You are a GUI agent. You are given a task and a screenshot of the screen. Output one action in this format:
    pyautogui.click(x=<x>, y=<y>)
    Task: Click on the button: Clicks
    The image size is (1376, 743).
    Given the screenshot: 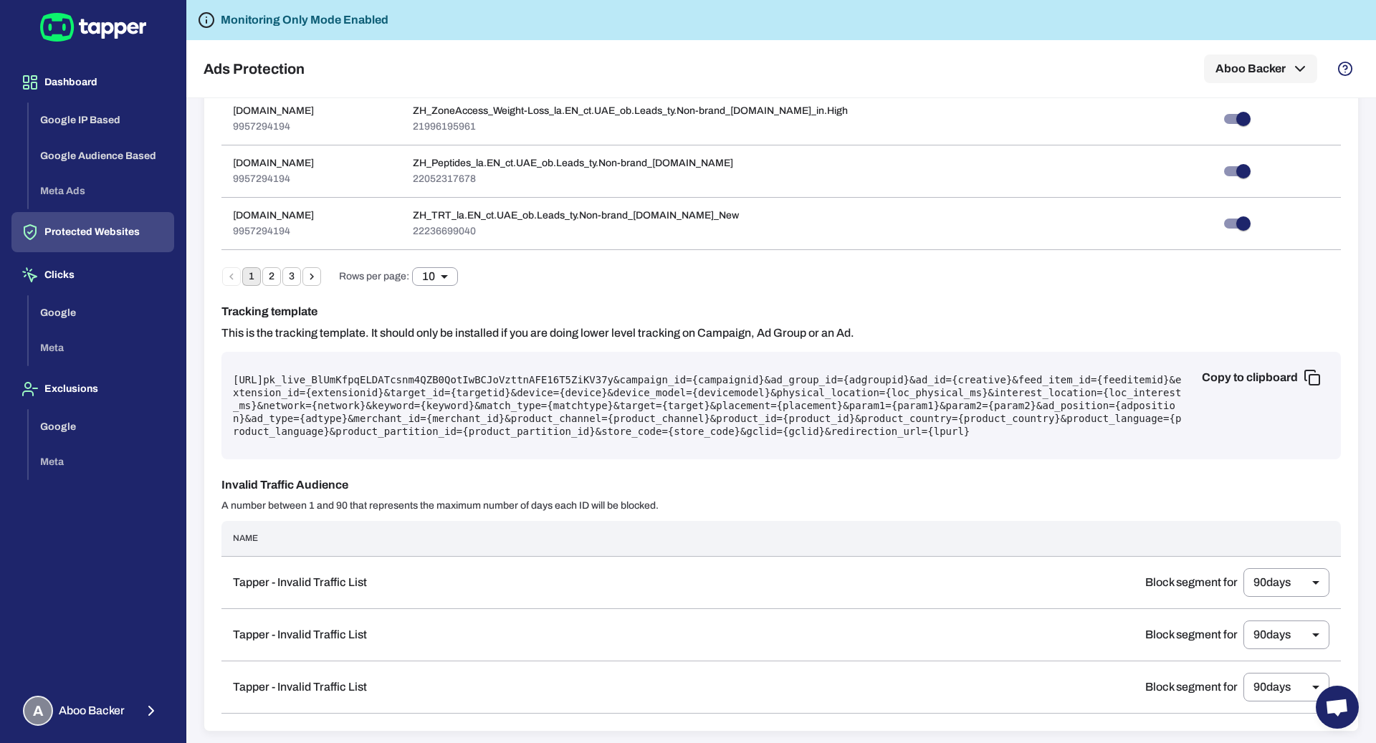 What is the action you would take?
    pyautogui.click(x=92, y=275)
    